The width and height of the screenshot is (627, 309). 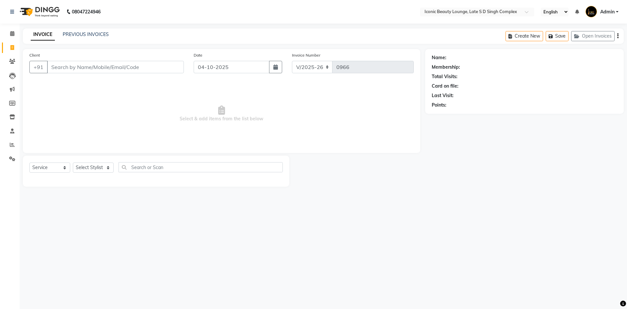 I want to click on div: Card on file:, so click(x=445, y=86).